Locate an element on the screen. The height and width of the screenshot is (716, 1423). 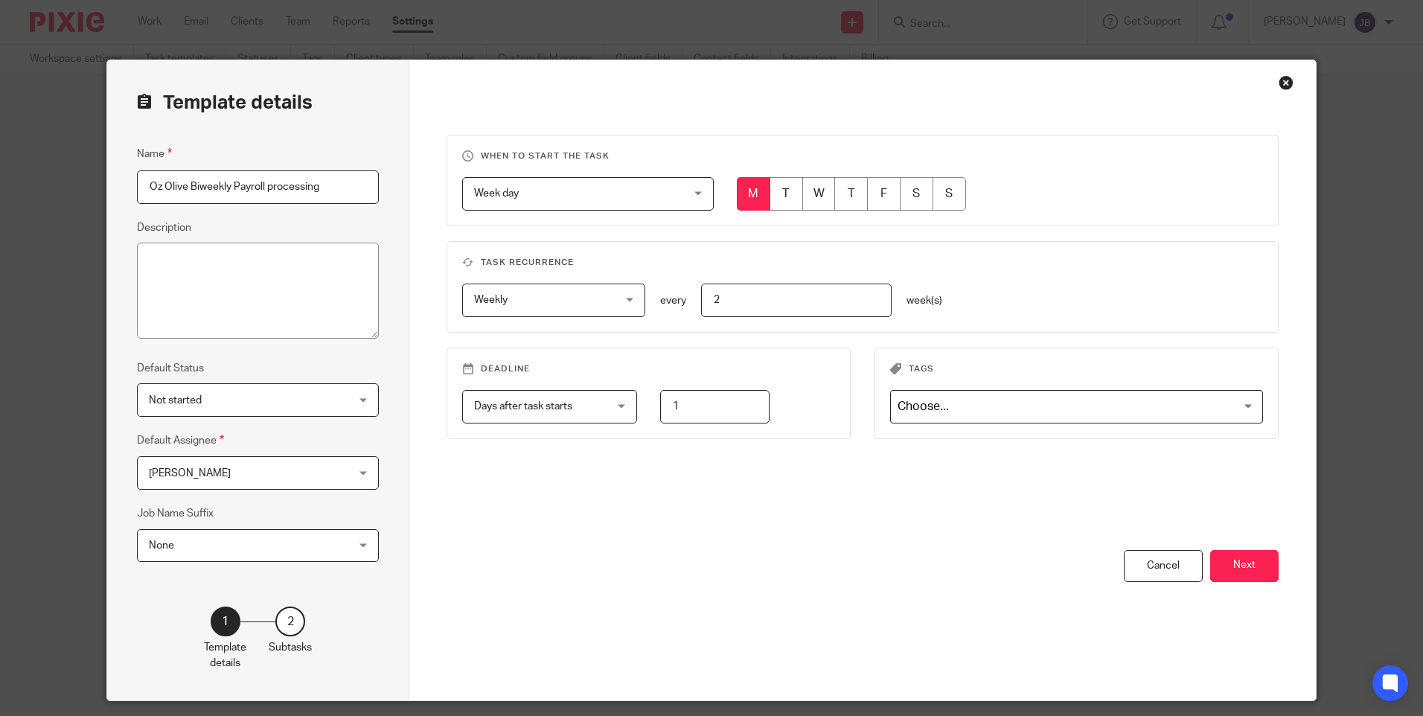
span: Week day is located at coordinates (497, 194).